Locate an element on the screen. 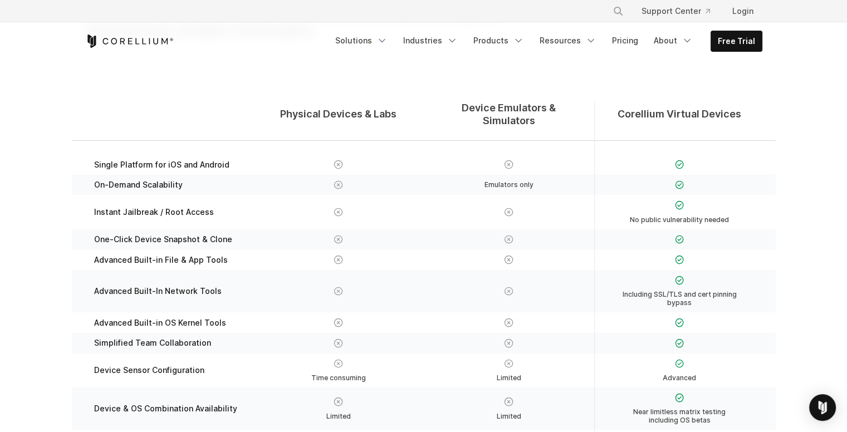 The width and height of the screenshot is (847, 432). span: On-Demand Scalability is located at coordinates (138, 185).